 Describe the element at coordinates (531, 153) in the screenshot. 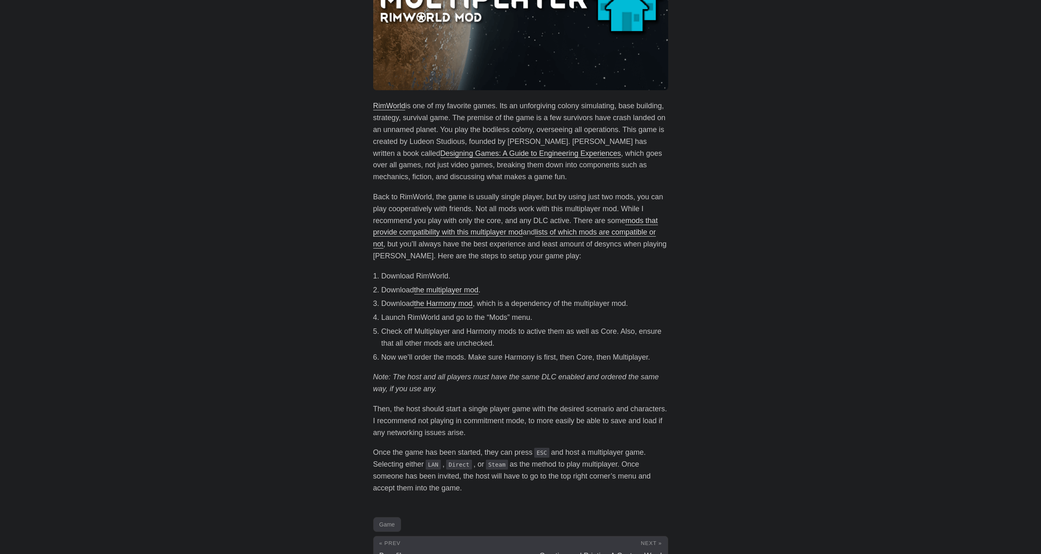

I see `a: Designing Games: A Guide to Engineering Experiences` at that location.